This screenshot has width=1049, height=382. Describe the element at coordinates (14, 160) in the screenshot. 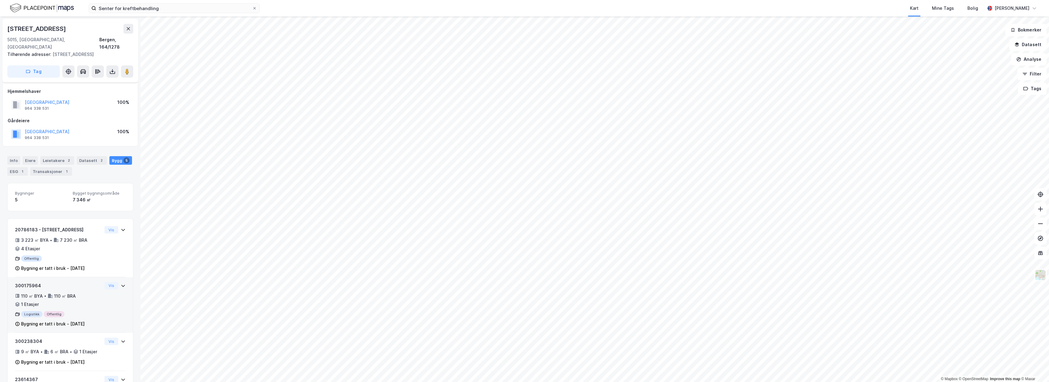

I see `div: Info` at that location.